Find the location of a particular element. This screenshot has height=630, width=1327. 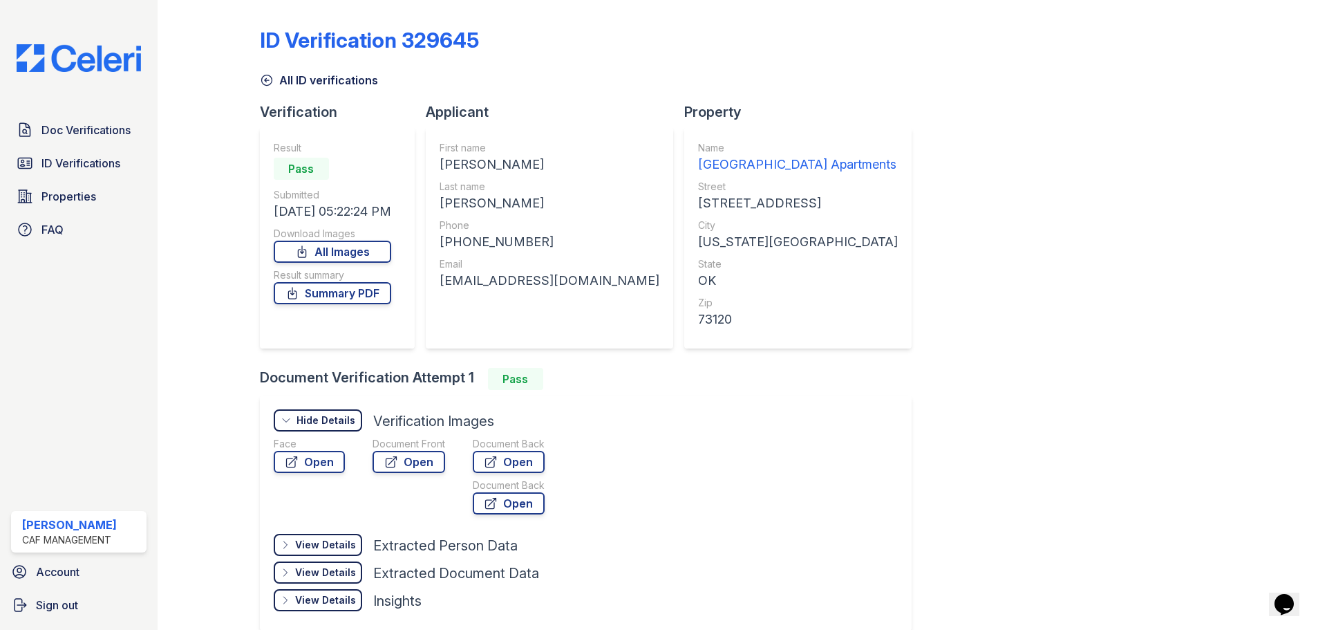

div: Verification Images is located at coordinates (433, 421).